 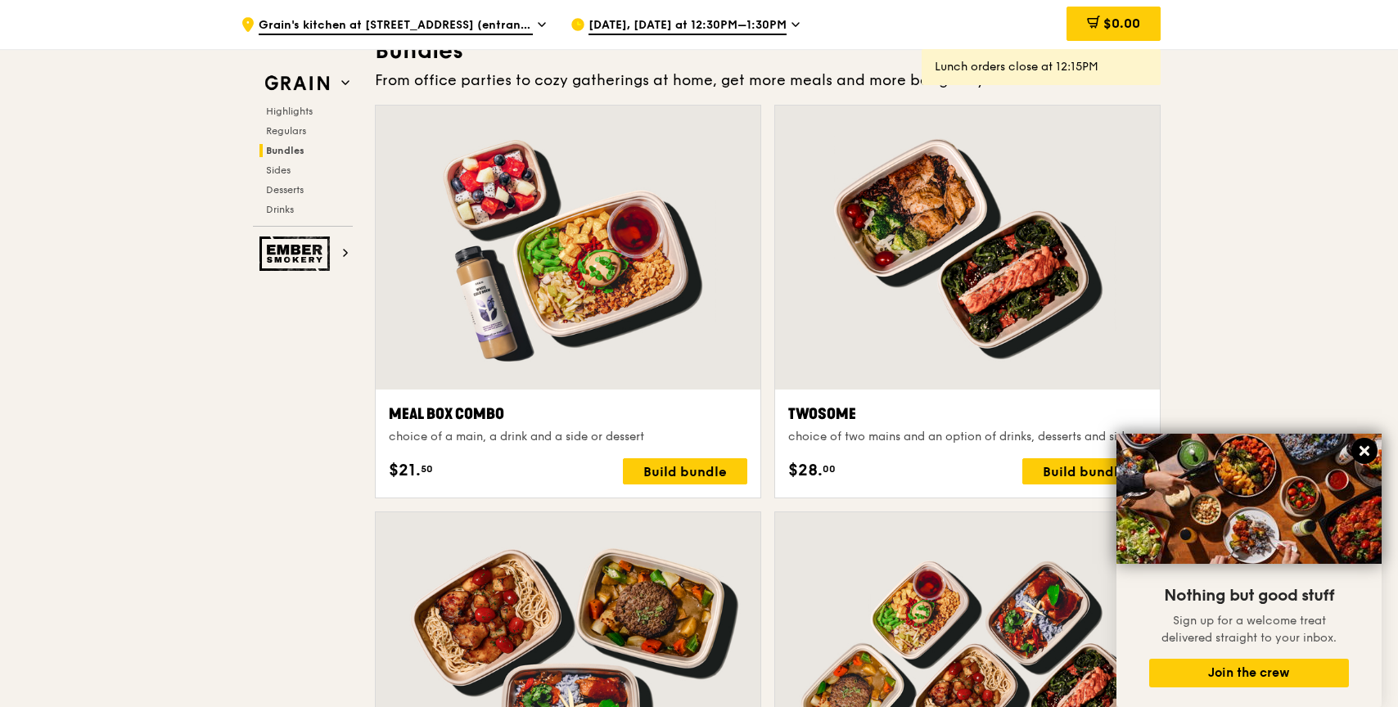 I want to click on button: Close, so click(x=1365, y=451).